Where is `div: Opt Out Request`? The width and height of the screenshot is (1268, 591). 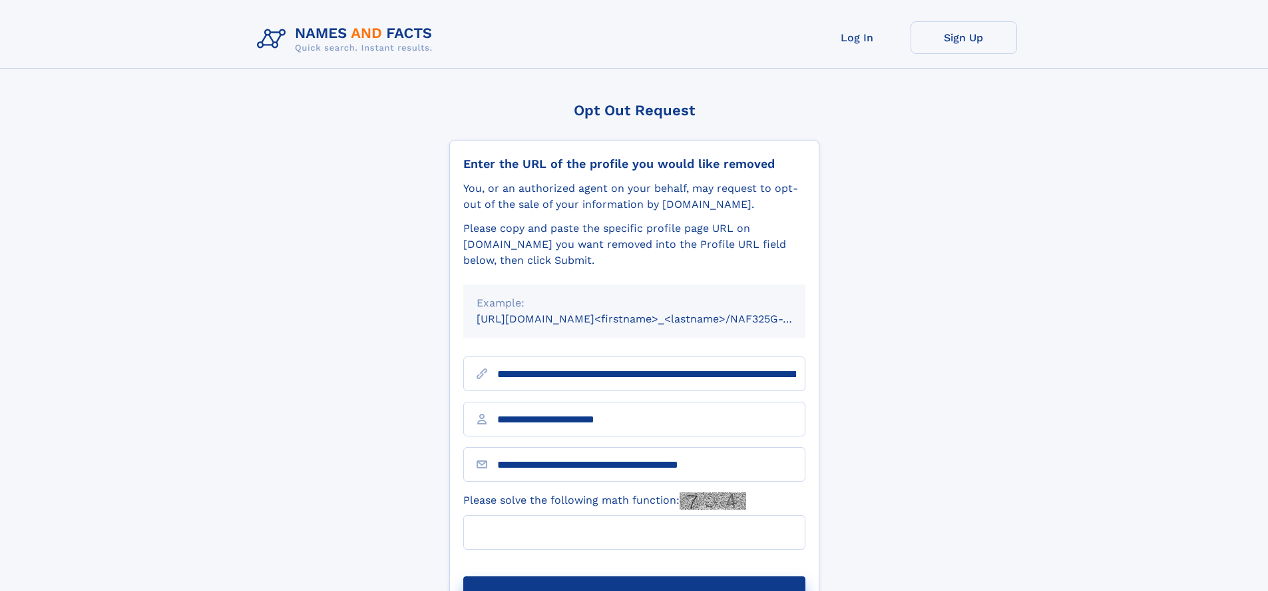
div: Opt Out Request is located at coordinates (634, 110).